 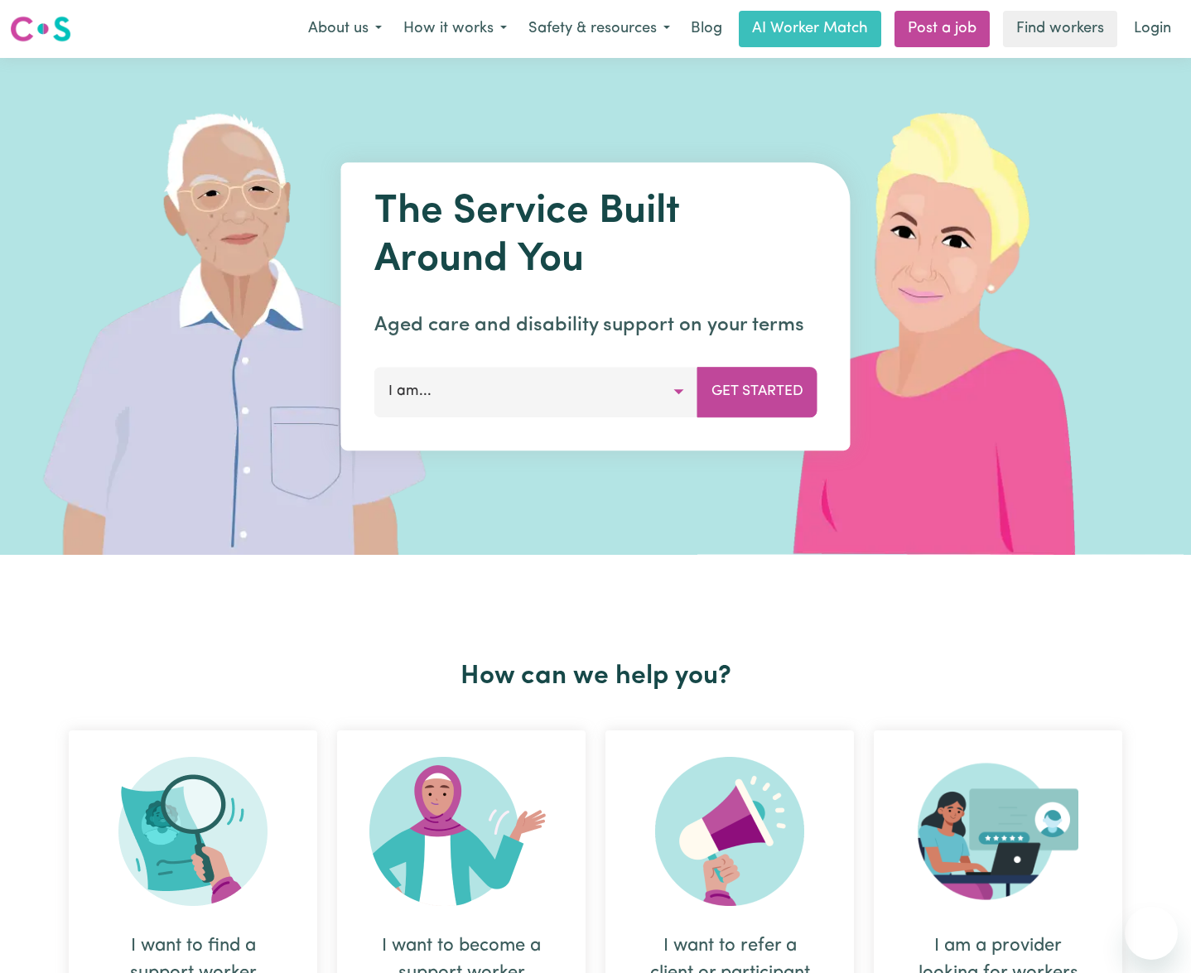 What do you see at coordinates (599, 29) in the screenshot?
I see `button: Safety & resources` at bounding box center [599, 29].